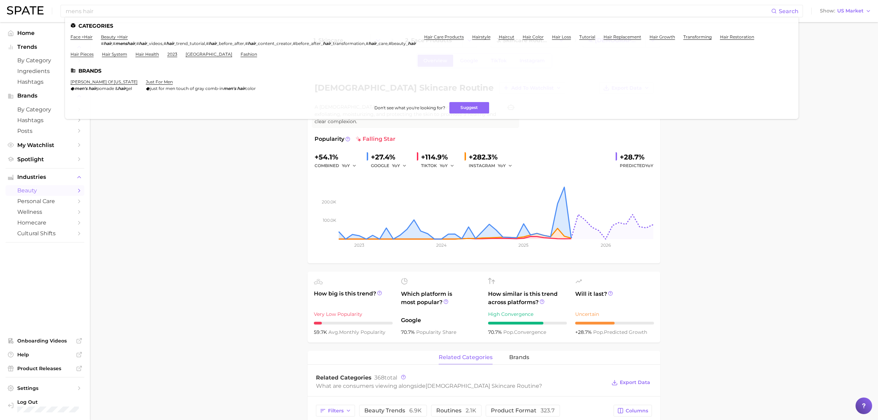 The height and width of the screenshot is (420, 878). Describe the element at coordinates (308, 43) in the screenshot. I see `span: #before_after_` at that location.